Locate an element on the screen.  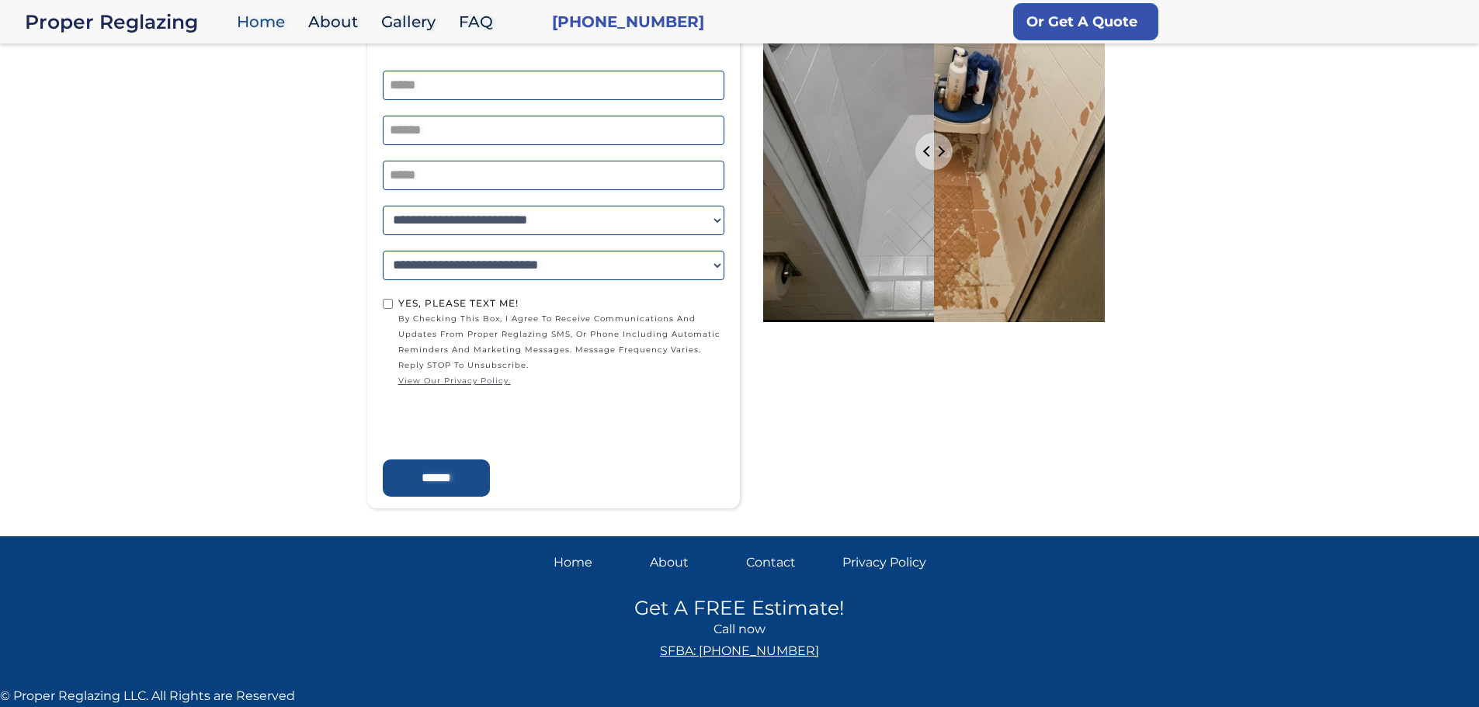
div: Home is located at coordinates (595, 563).